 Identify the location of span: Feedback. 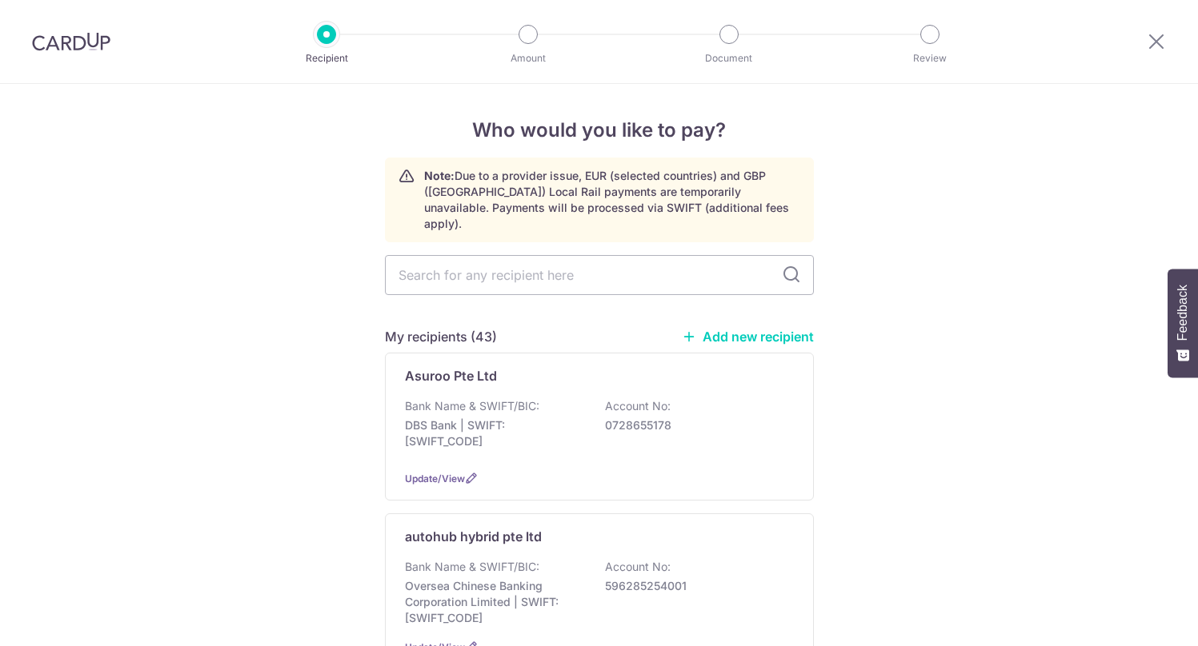
(1183, 313).